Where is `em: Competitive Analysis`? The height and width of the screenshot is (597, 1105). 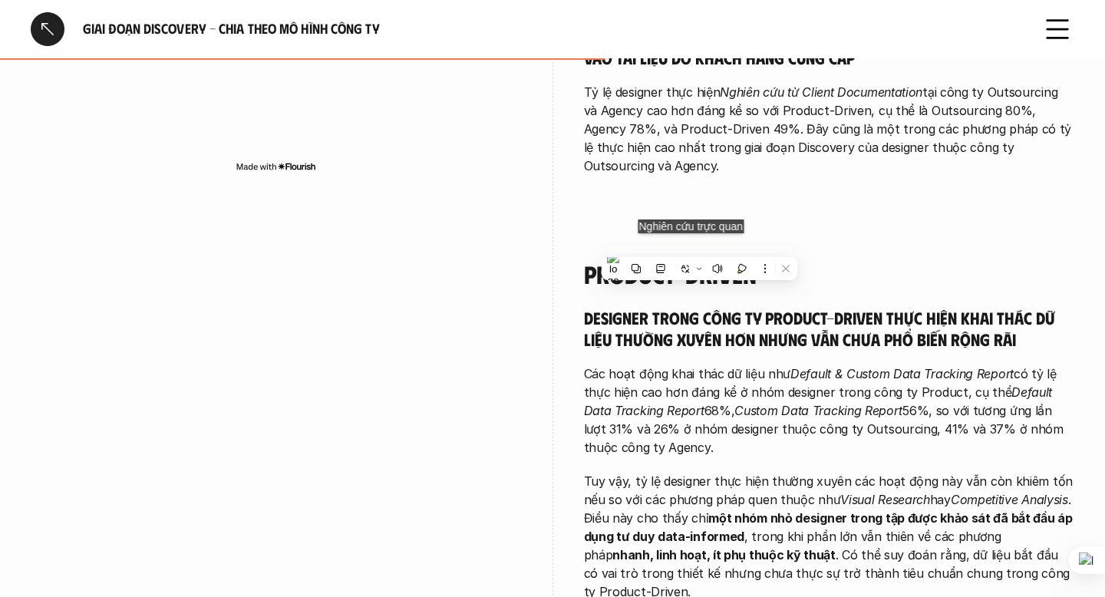
em: Competitive Analysis is located at coordinates (1009, 500).